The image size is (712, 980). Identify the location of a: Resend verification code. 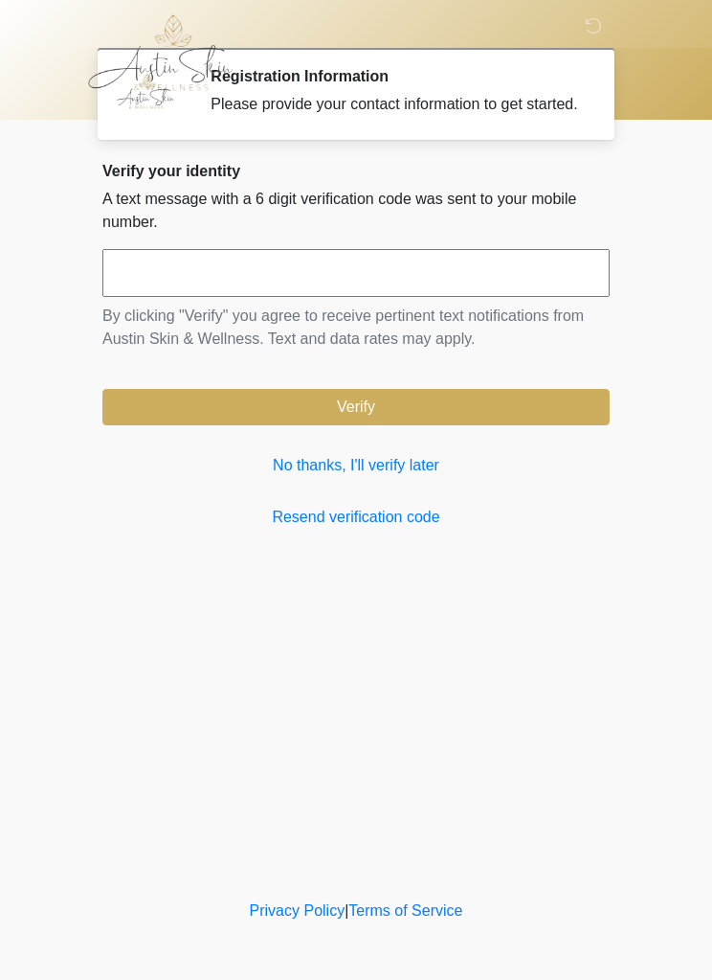
(356, 517).